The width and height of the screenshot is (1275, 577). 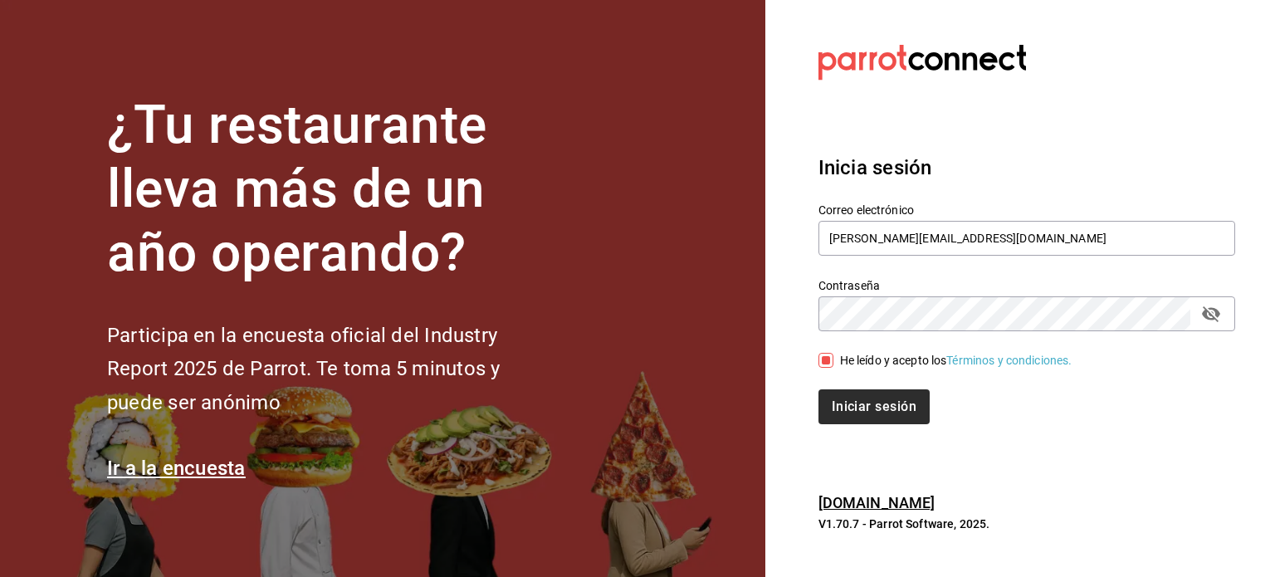 I want to click on p: V1.70.7 - Parrot Software, 2025., so click(x=1027, y=524).